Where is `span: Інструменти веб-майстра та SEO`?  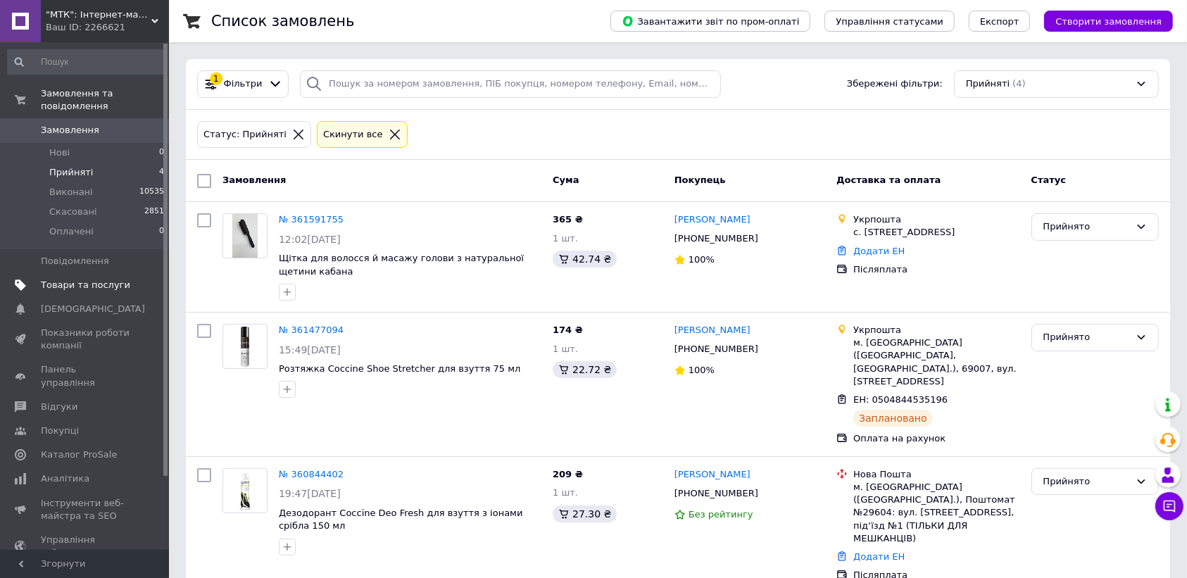 span: Інструменти веб-майстра та SEO is located at coordinates (85, 510).